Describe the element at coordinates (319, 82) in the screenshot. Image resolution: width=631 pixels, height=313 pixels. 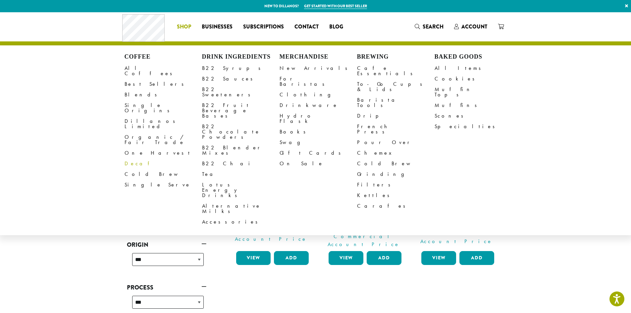
I see `a: For Baristas` at that location.